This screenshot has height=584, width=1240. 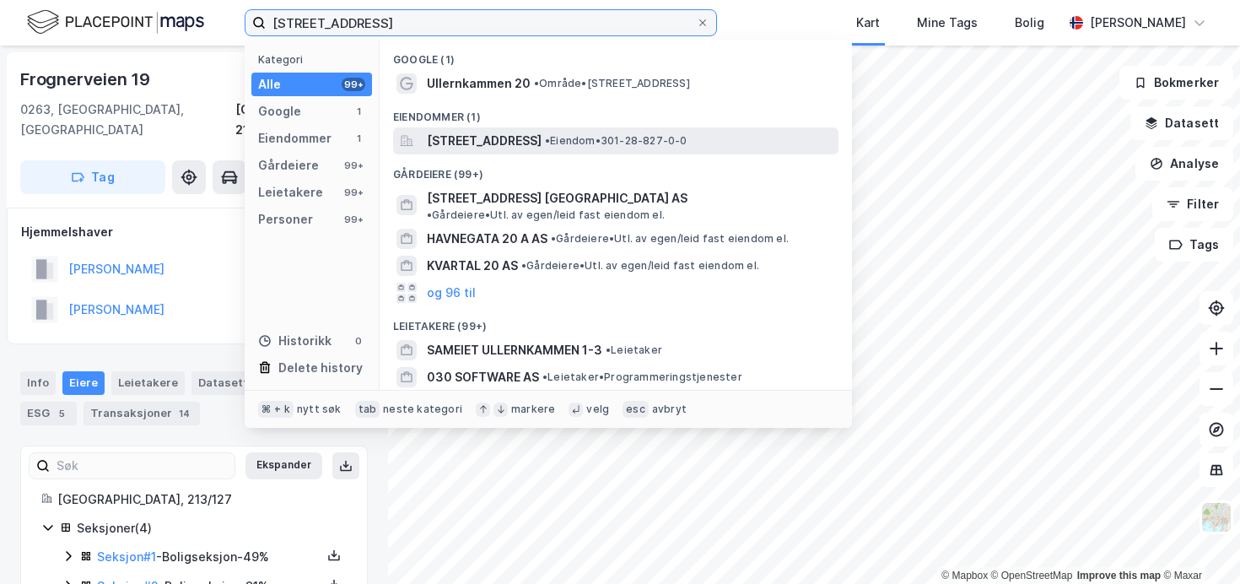 I want to click on div: nytt søk, so click(x=319, y=409).